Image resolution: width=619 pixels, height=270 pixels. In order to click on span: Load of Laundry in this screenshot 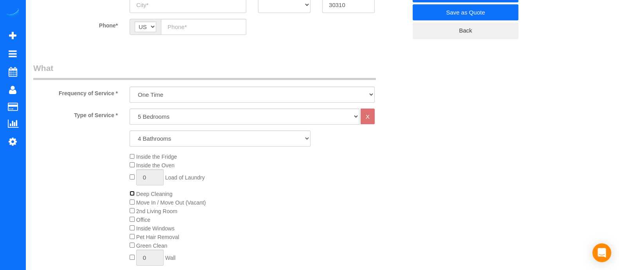, I will do `click(185, 177)`.